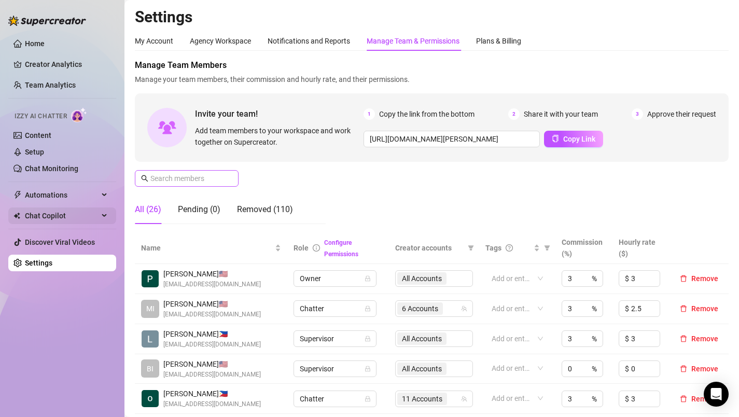  I want to click on span: Copy Link, so click(579, 139).